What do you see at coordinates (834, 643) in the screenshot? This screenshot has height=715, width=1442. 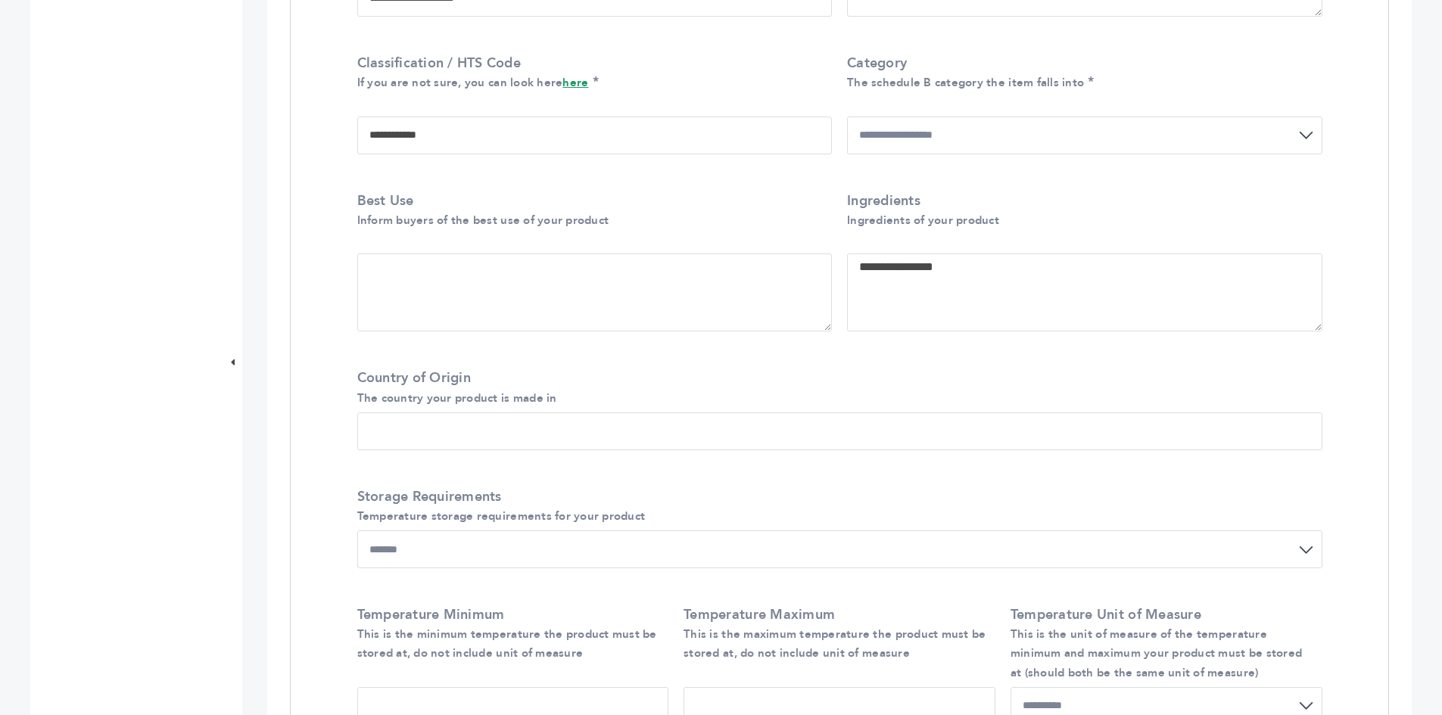 I see `small: This is the maximum temperature the product must be stored at, do not include unit of measure` at bounding box center [834, 643].